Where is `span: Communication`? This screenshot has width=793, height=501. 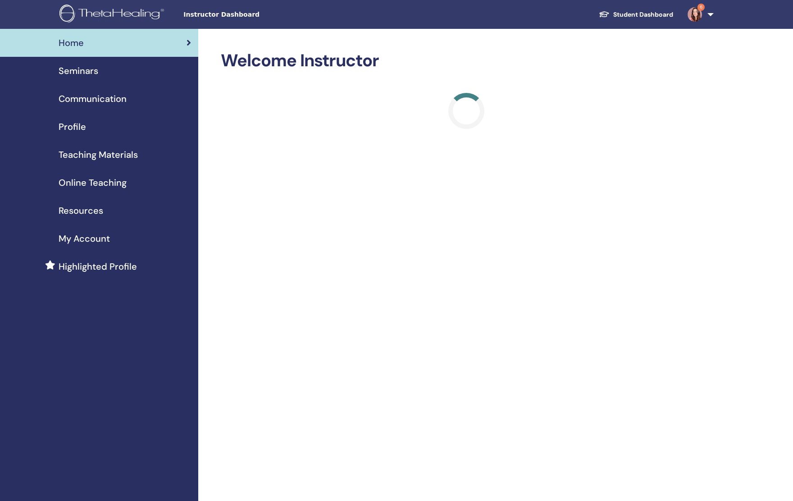
span: Communication is located at coordinates (92, 99).